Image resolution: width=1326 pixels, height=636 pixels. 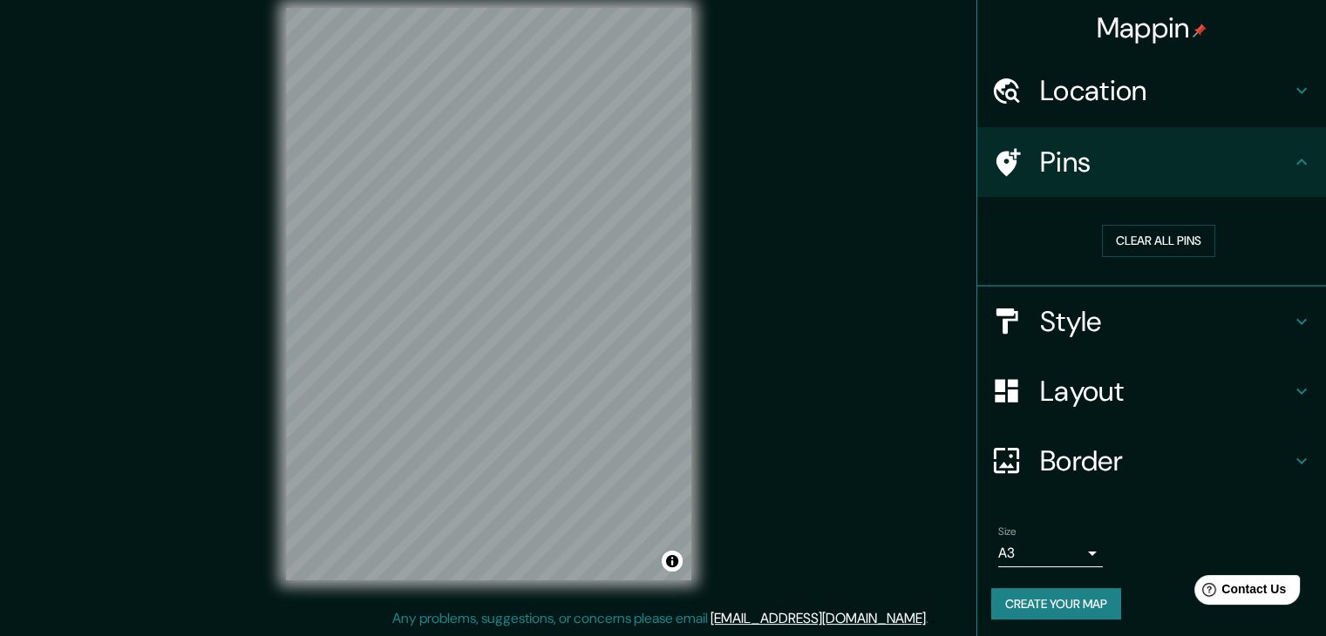 What do you see at coordinates (660, 619) in the screenshot?
I see `p: Any problems, suggestions, or concerns please email .` at bounding box center [660, 619].